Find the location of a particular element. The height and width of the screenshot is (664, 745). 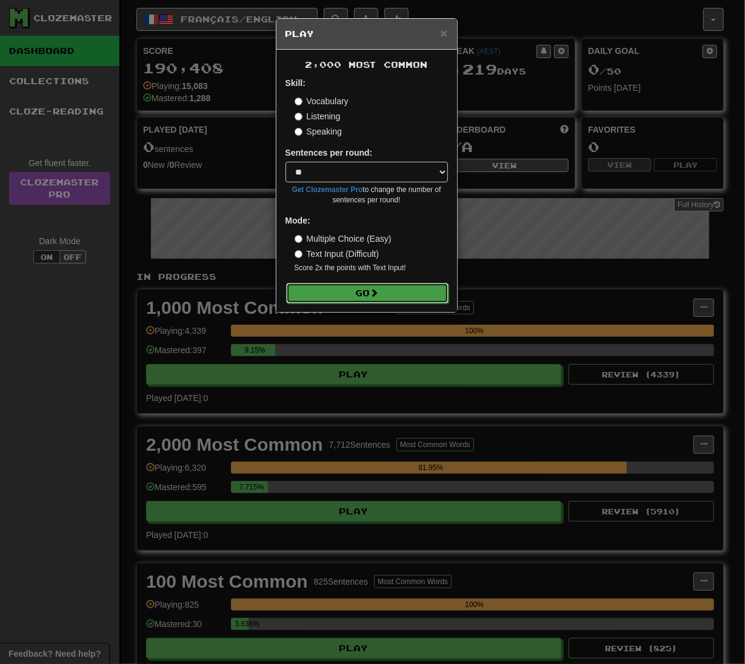

label: Listening is located at coordinates (318, 116).